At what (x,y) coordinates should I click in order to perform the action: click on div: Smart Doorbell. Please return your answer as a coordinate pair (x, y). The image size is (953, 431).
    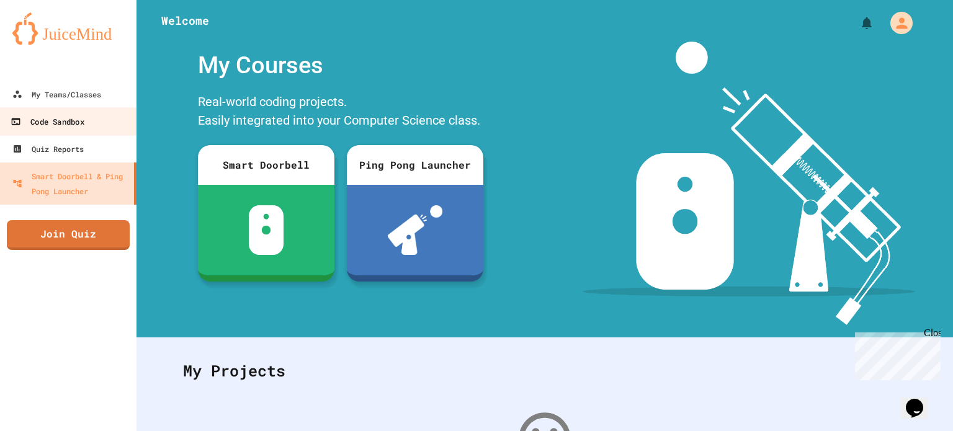
    Looking at the image, I should click on (266, 165).